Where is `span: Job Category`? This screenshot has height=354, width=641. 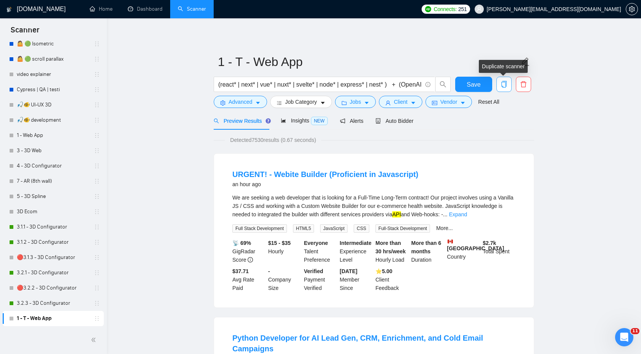
span: Job Category is located at coordinates (301, 102).